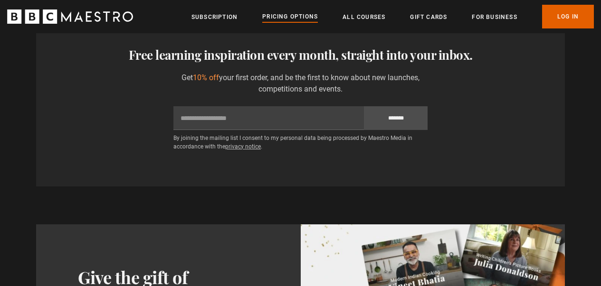 This screenshot has height=286, width=601. I want to click on a: privacy notice, so click(243, 147).